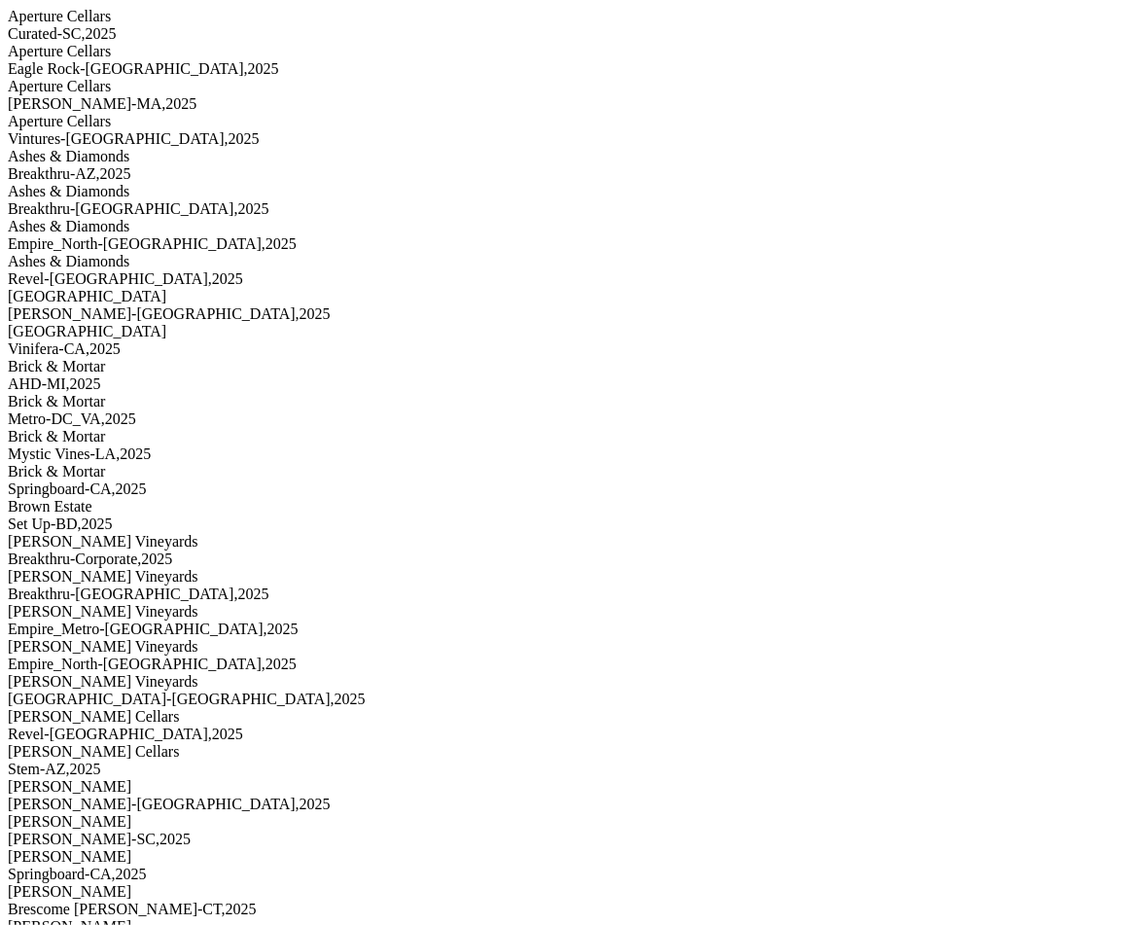 This screenshot has height=925, width=1133. Describe the element at coordinates (566, 349) in the screenshot. I see `div: Vinifera-CA , 2025` at that location.